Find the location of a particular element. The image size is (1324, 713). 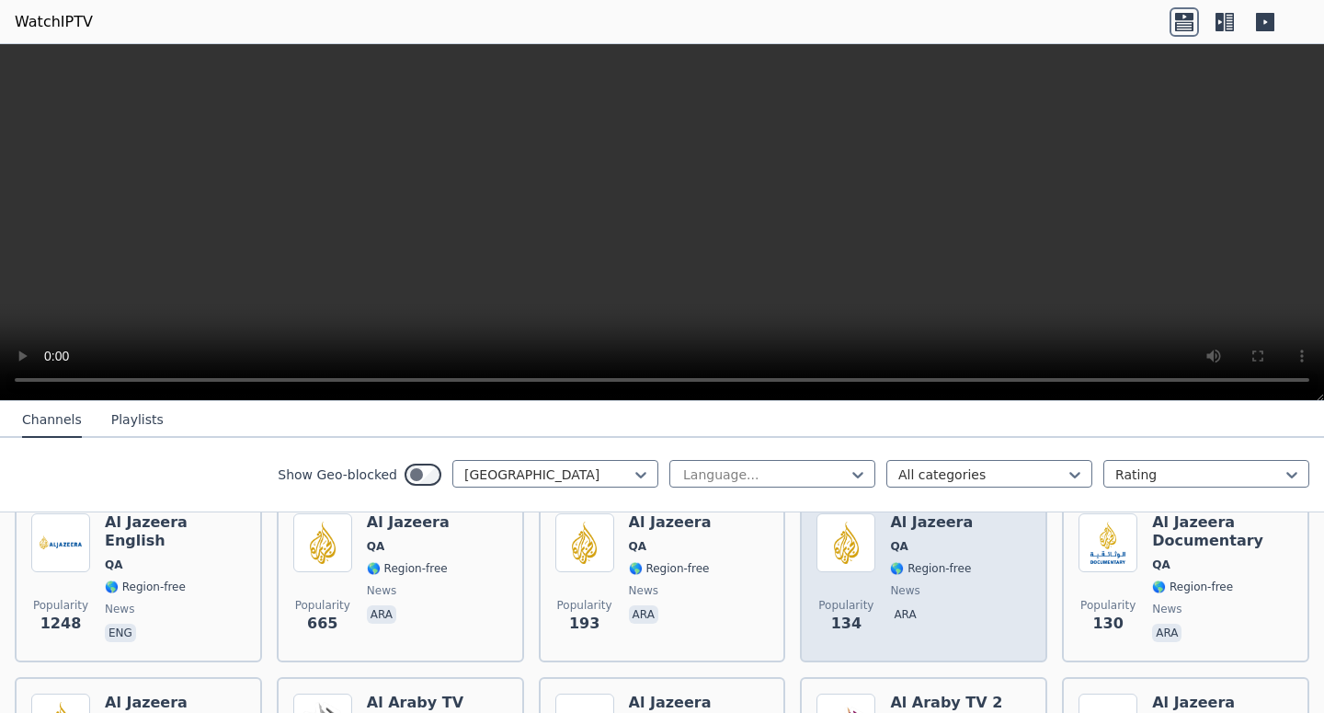

span: 130 is located at coordinates (1107, 623).